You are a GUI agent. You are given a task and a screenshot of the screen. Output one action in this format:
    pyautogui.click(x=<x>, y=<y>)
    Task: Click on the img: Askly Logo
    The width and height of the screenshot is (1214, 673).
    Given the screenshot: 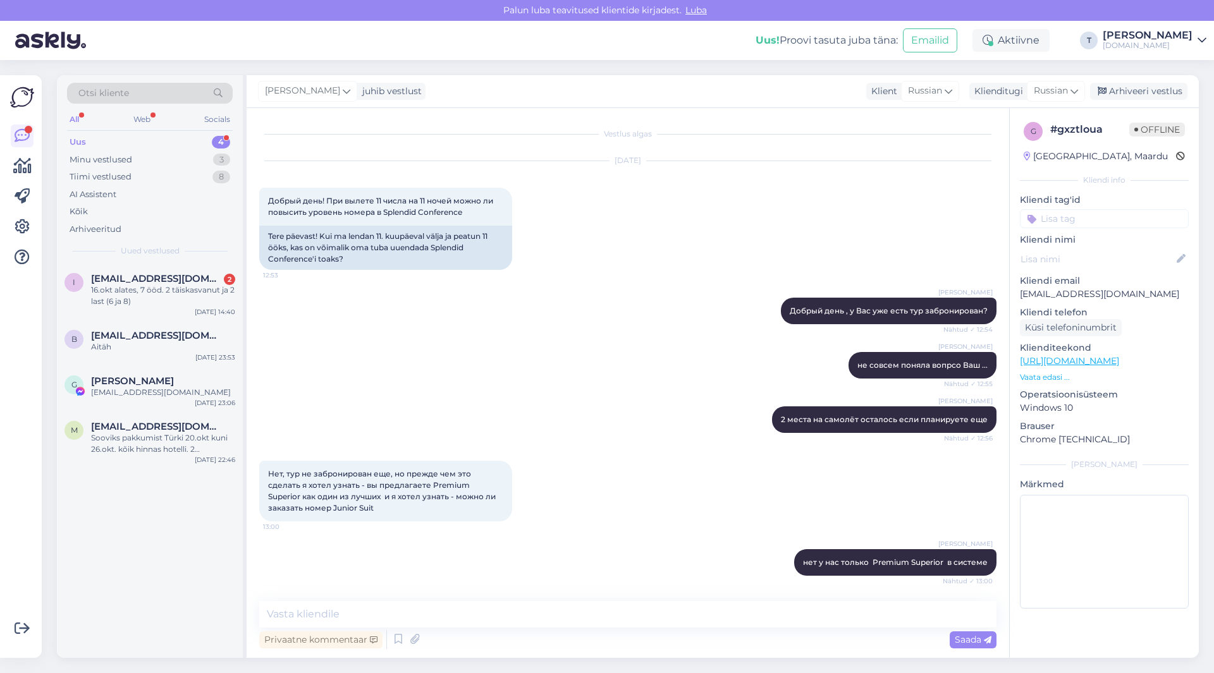 What is the action you would take?
    pyautogui.click(x=22, y=97)
    